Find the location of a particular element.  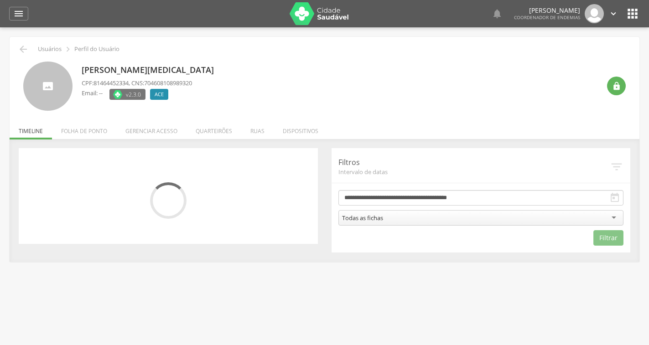

button: Filtrar is located at coordinates (608, 238).